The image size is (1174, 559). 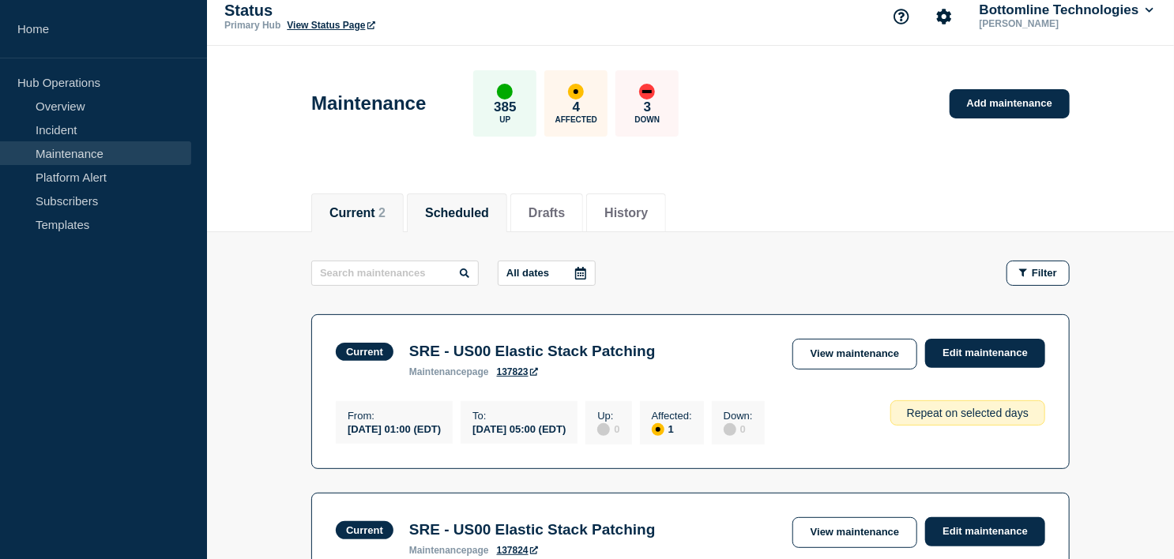 What do you see at coordinates (505, 107) in the screenshot?
I see `p: 385` at bounding box center [505, 107].